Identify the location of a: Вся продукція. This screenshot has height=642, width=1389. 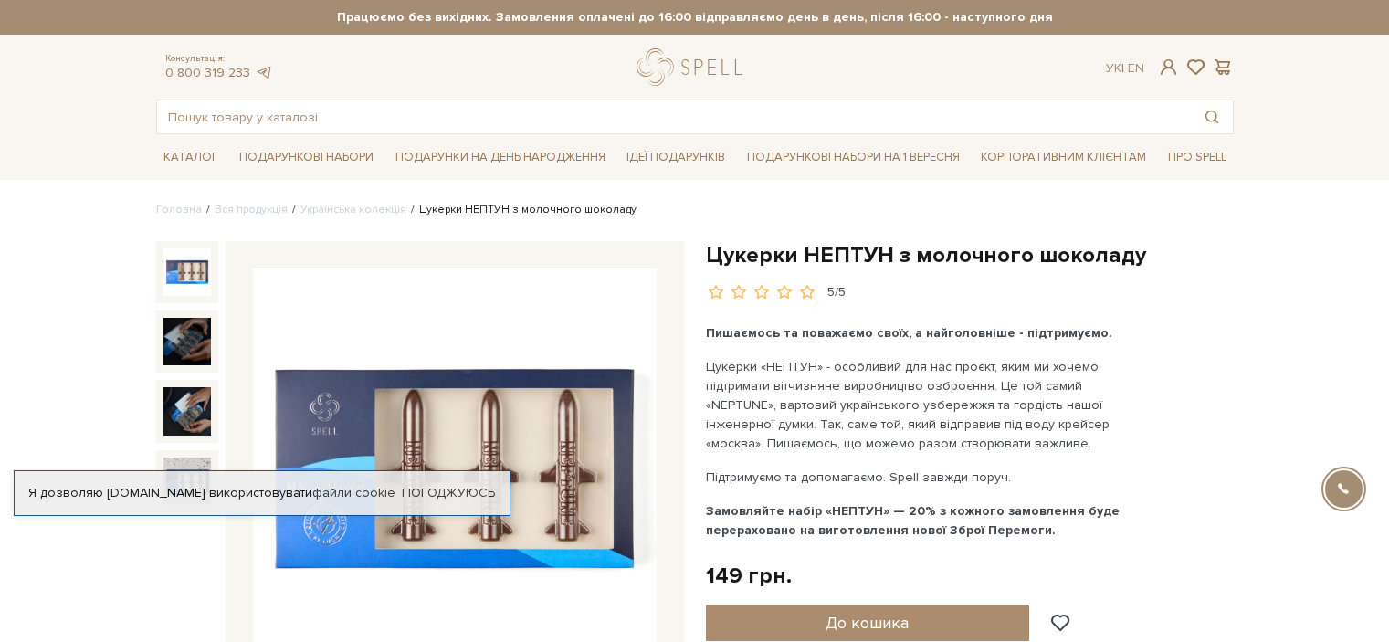
(251, 209).